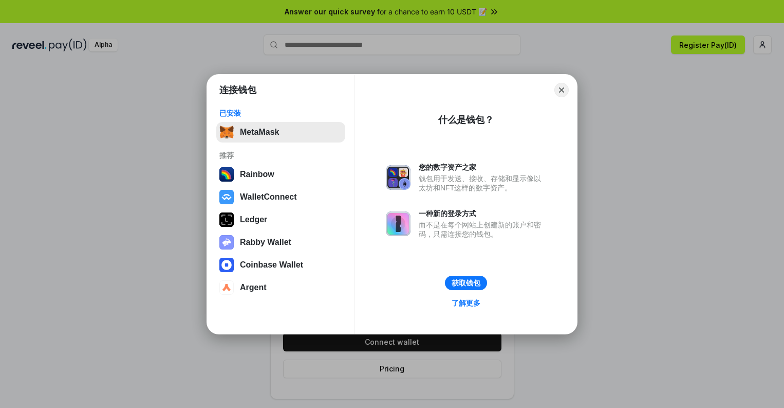 This screenshot has height=408, width=784. I want to click on div: 一种新的登录方式, so click(483, 213).